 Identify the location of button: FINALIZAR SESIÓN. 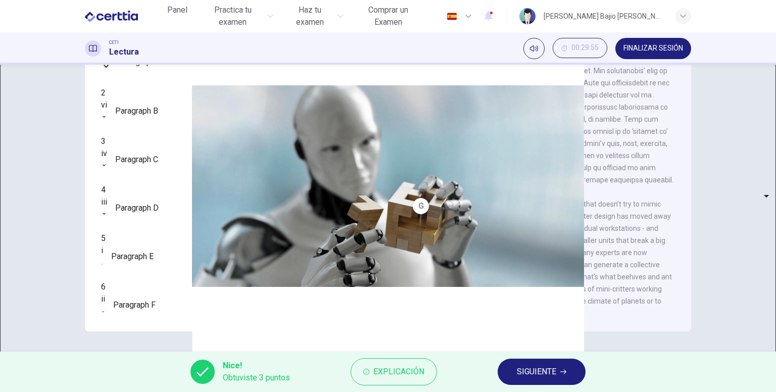
(653, 48).